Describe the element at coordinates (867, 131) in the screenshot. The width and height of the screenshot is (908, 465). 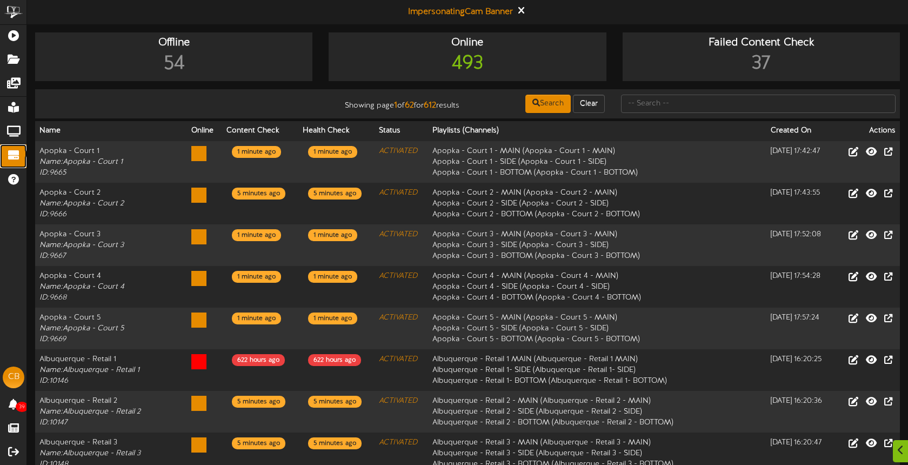
I see `th: Actions` at that location.